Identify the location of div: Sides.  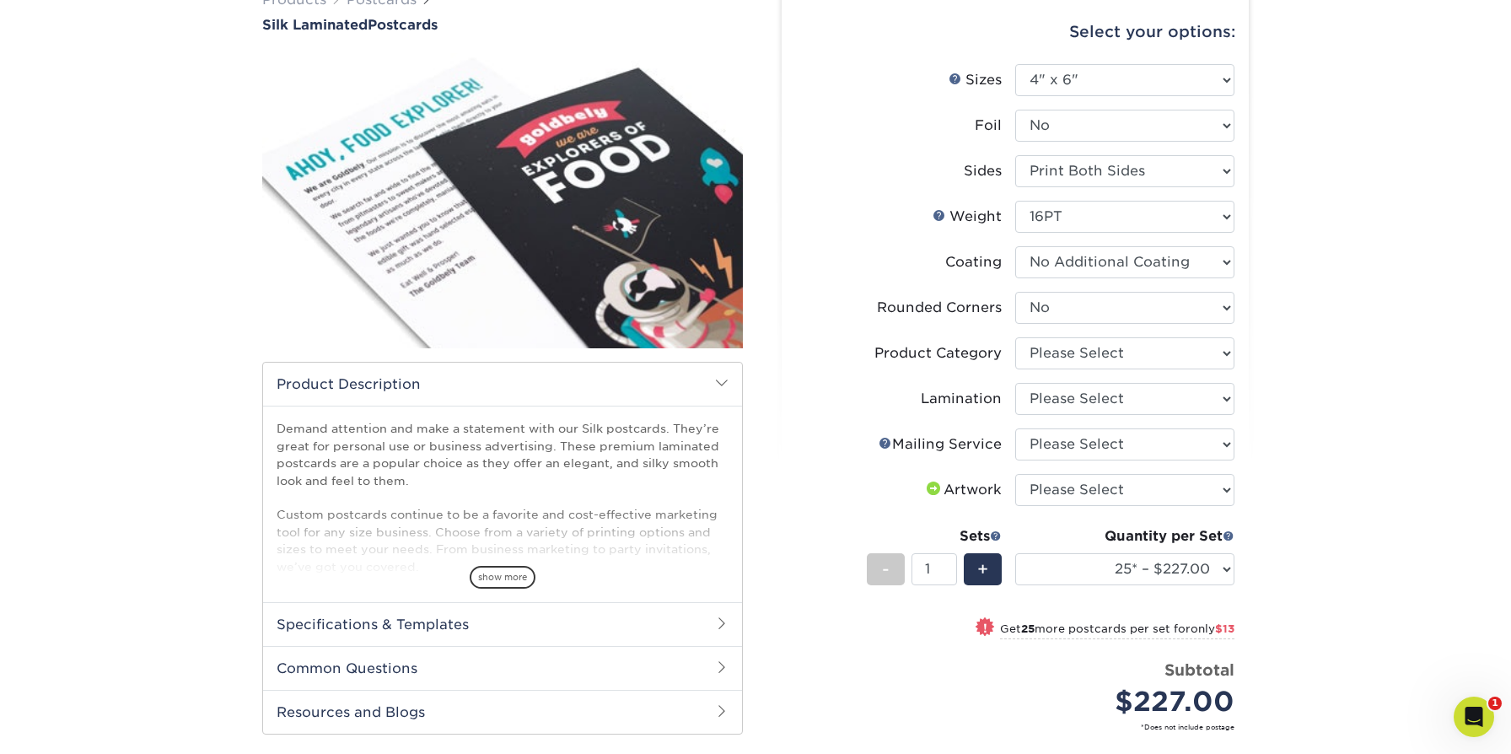
(983, 171).